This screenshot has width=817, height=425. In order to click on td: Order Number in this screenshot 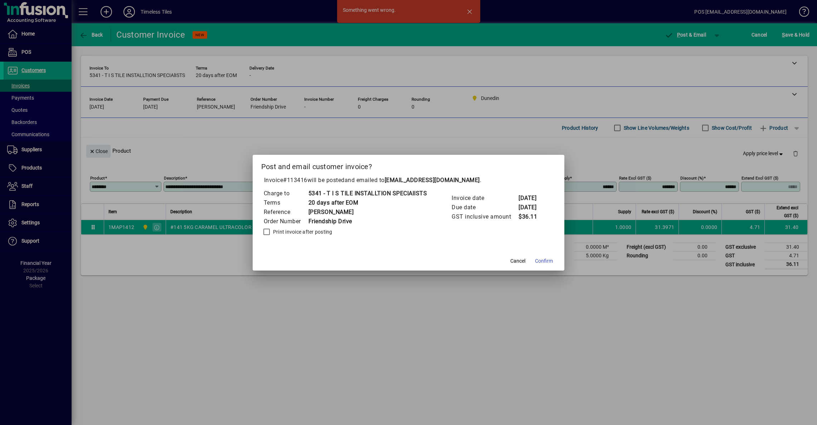, I will do `click(286, 221)`.